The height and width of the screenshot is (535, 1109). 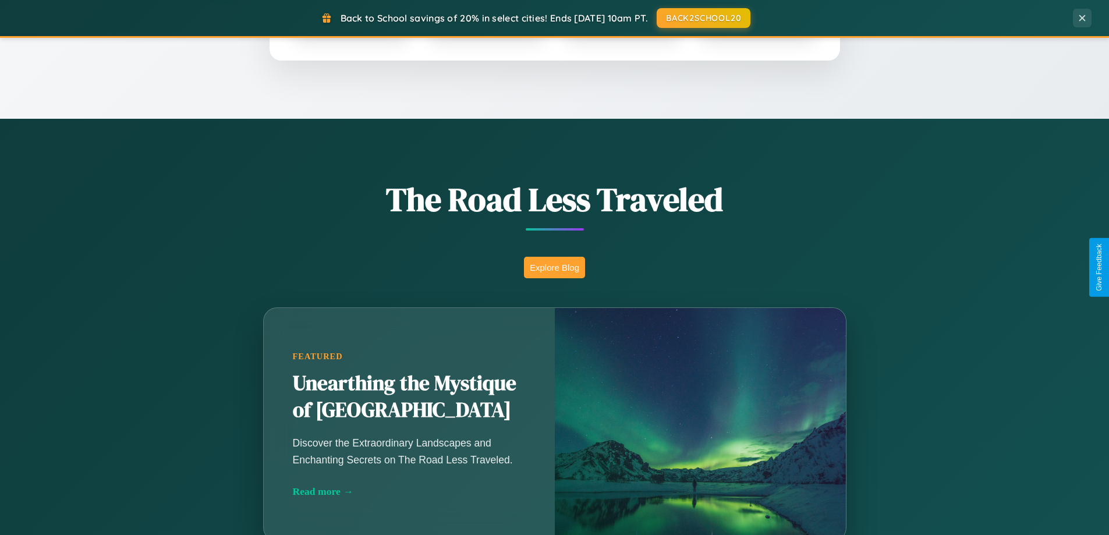 What do you see at coordinates (1099, 267) in the screenshot?
I see `div: Give Feedback` at bounding box center [1099, 267].